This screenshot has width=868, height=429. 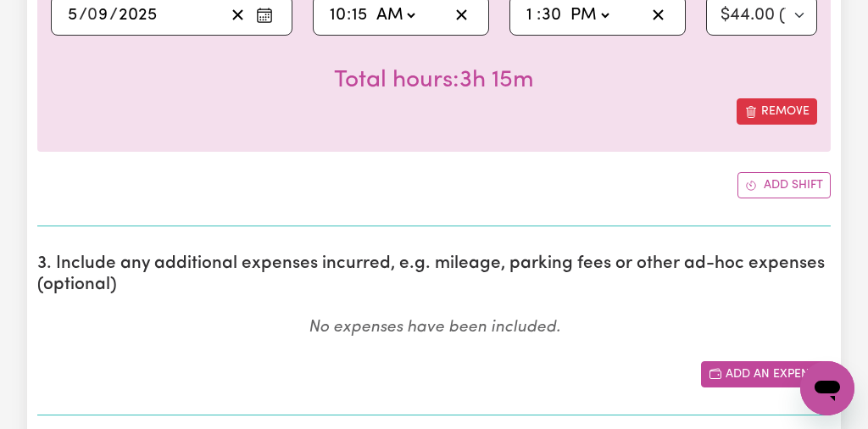 What do you see at coordinates (776, 111) in the screenshot?
I see `button: Remove this shift` at bounding box center [776, 111].